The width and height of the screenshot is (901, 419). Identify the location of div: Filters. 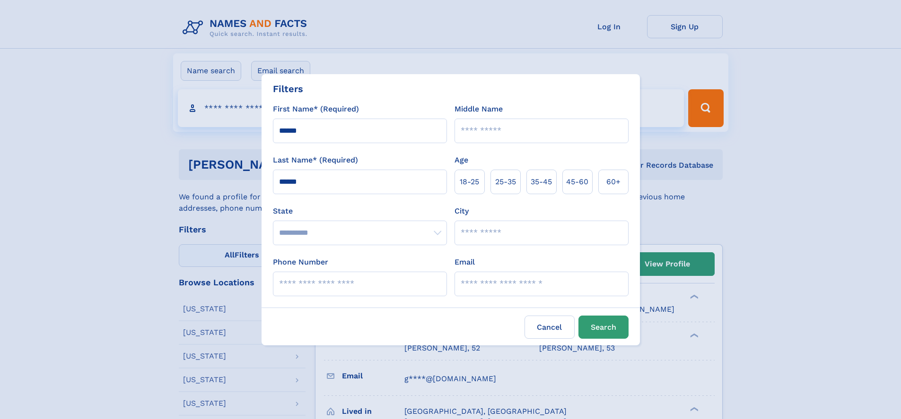
(288, 89).